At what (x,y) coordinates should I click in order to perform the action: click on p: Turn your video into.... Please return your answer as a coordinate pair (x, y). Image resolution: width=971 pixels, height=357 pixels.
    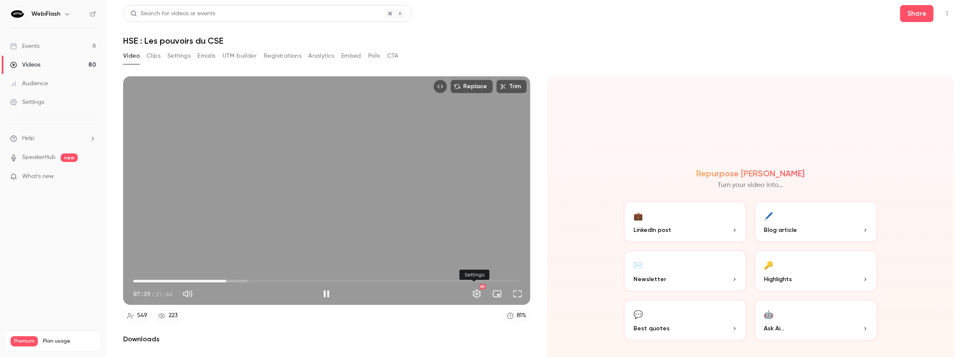
    Looking at the image, I should click on (750, 185).